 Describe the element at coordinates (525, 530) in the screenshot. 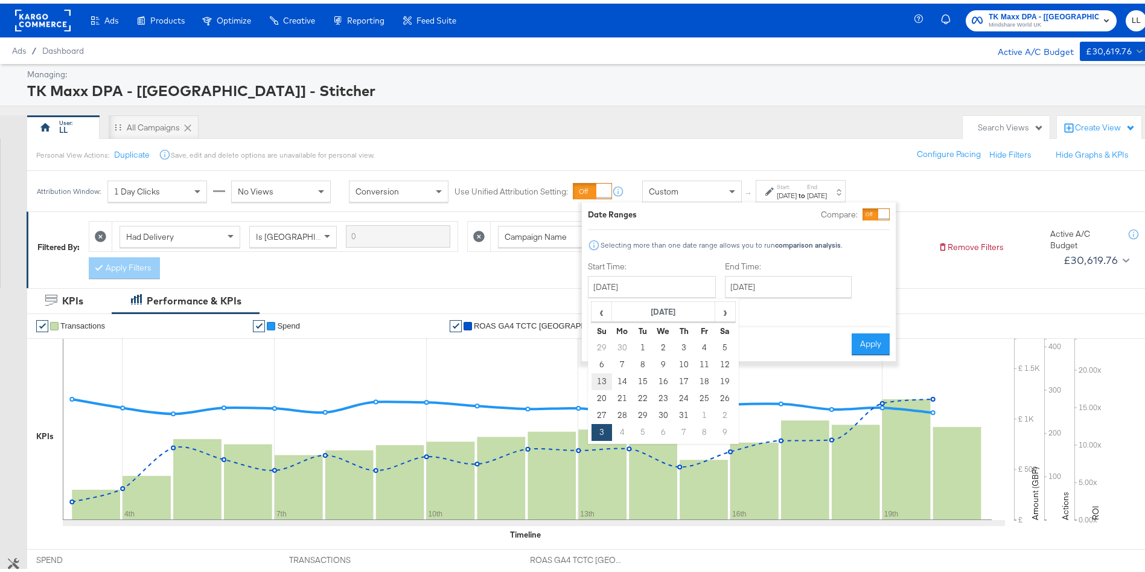

I see `div: Timeline` at that location.